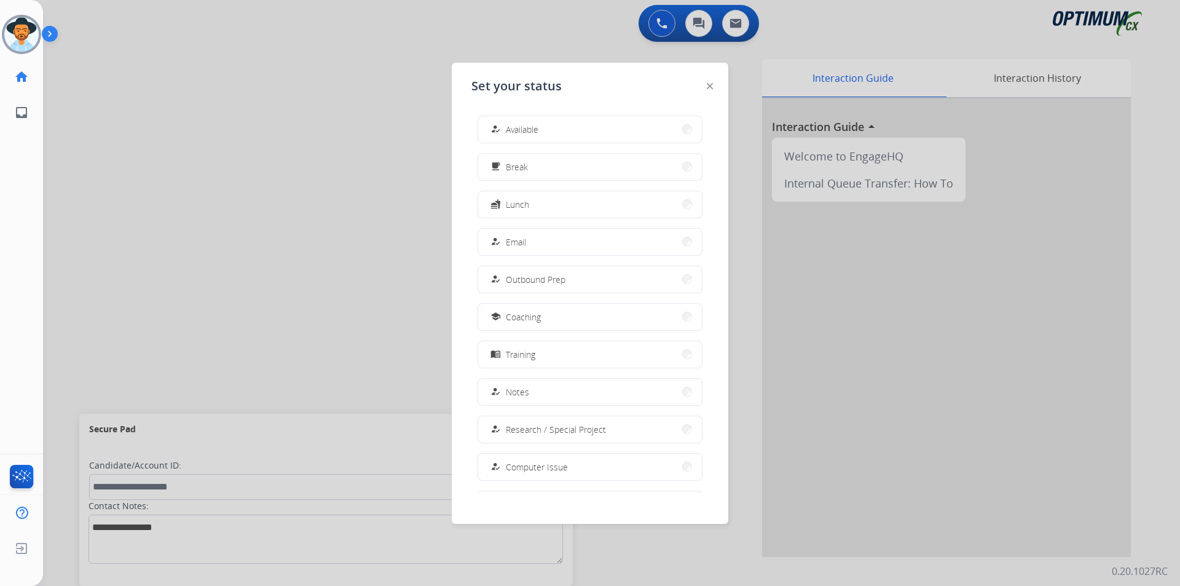 The width and height of the screenshot is (1180, 586). What do you see at coordinates (22, 34) in the screenshot?
I see `img: avatar` at bounding box center [22, 34].